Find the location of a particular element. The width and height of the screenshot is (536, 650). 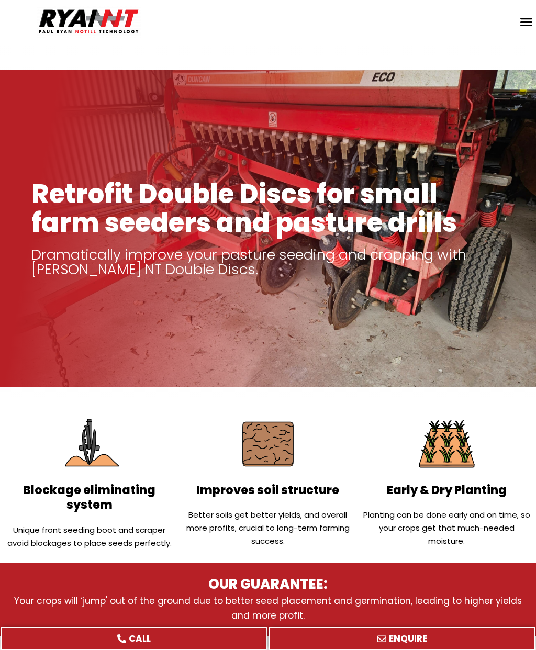

h3: OUR GUARANTEE: is located at coordinates (268, 584).